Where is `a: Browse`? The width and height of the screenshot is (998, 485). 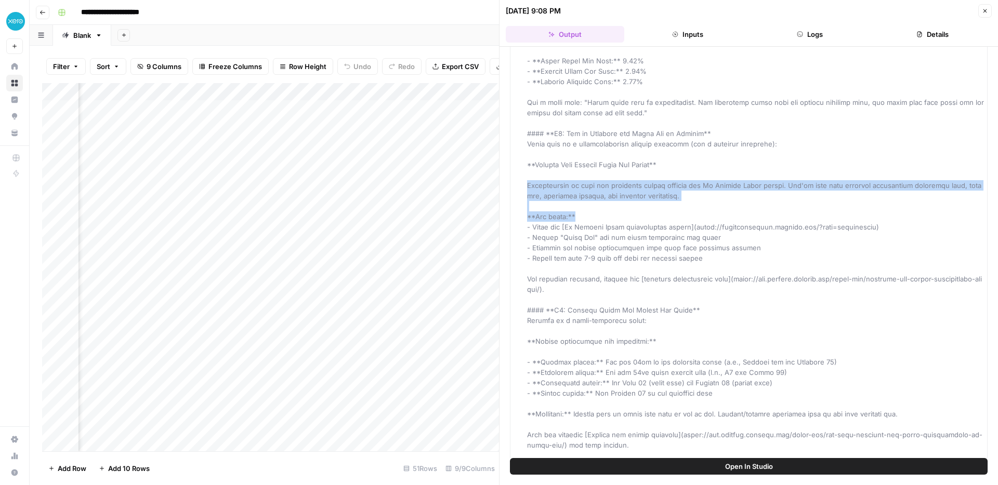
a: Browse is located at coordinates (15, 83).